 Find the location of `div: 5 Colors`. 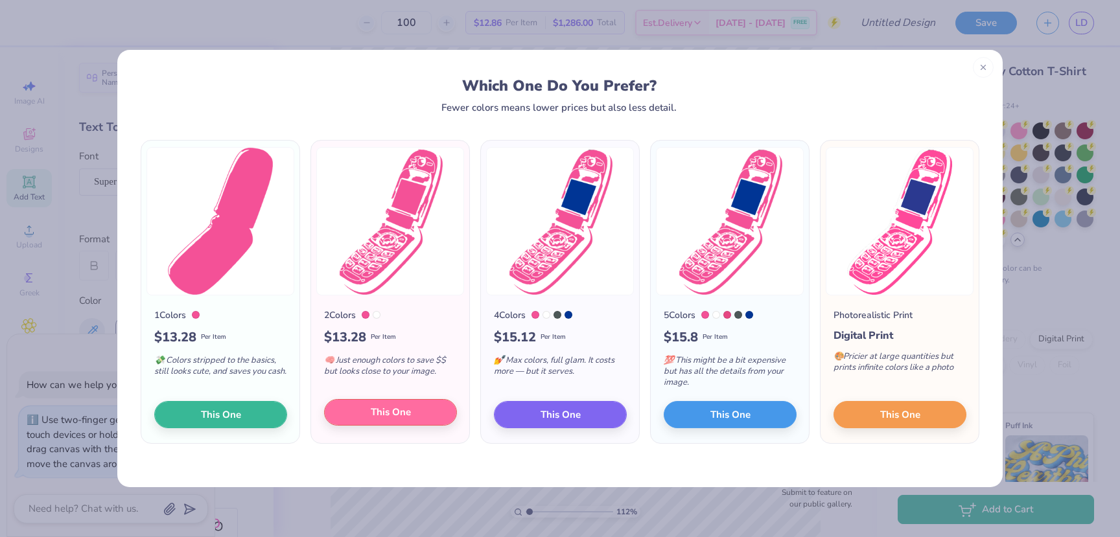

div: 5 Colors is located at coordinates (679, 315).